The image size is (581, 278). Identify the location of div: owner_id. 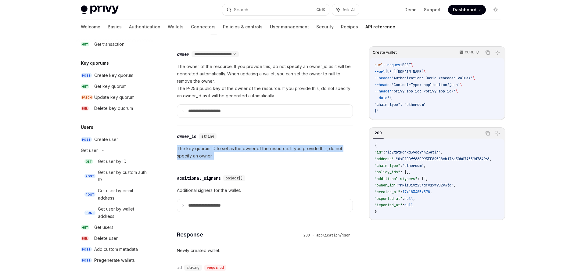
(187, 136).